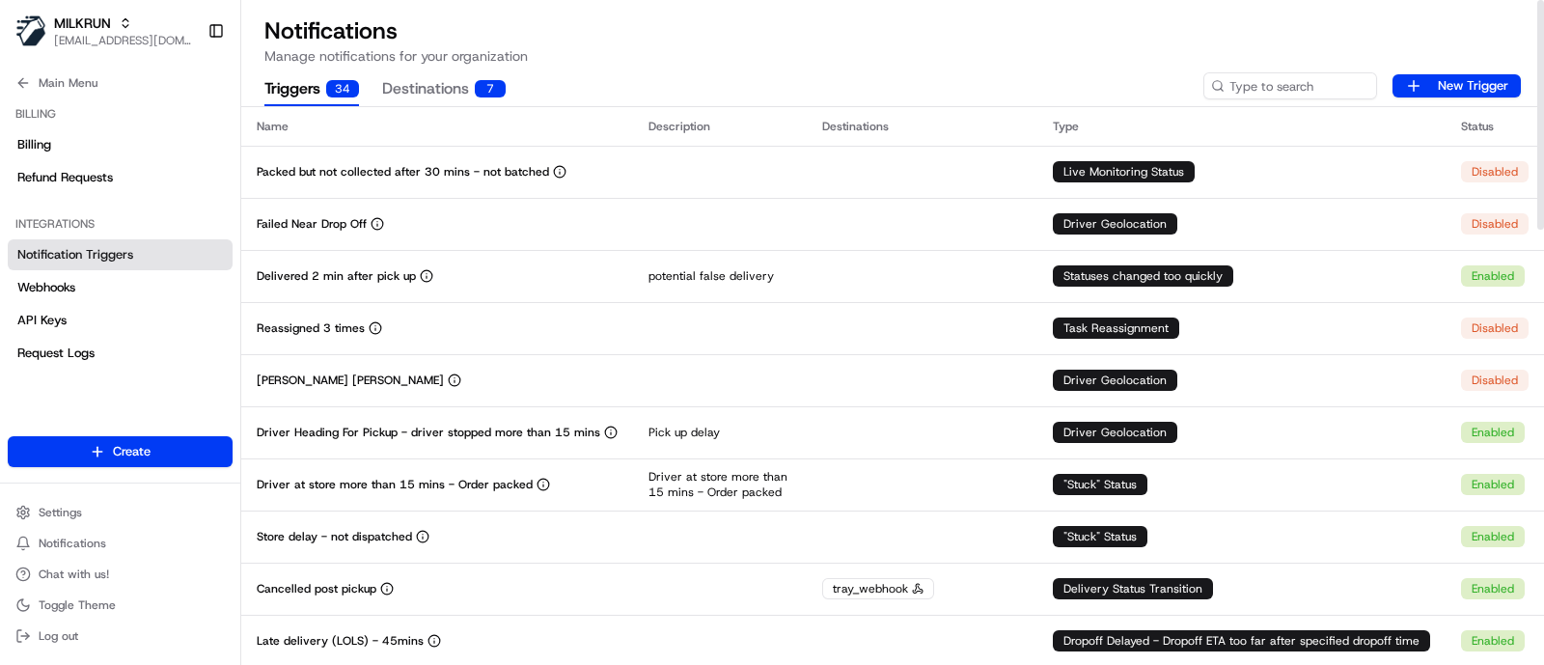 This screenshot has width=1544, height=665. Describe the element at coordinates (65, 178) in the screenshot. I see `span: Refund Requests` at that location.